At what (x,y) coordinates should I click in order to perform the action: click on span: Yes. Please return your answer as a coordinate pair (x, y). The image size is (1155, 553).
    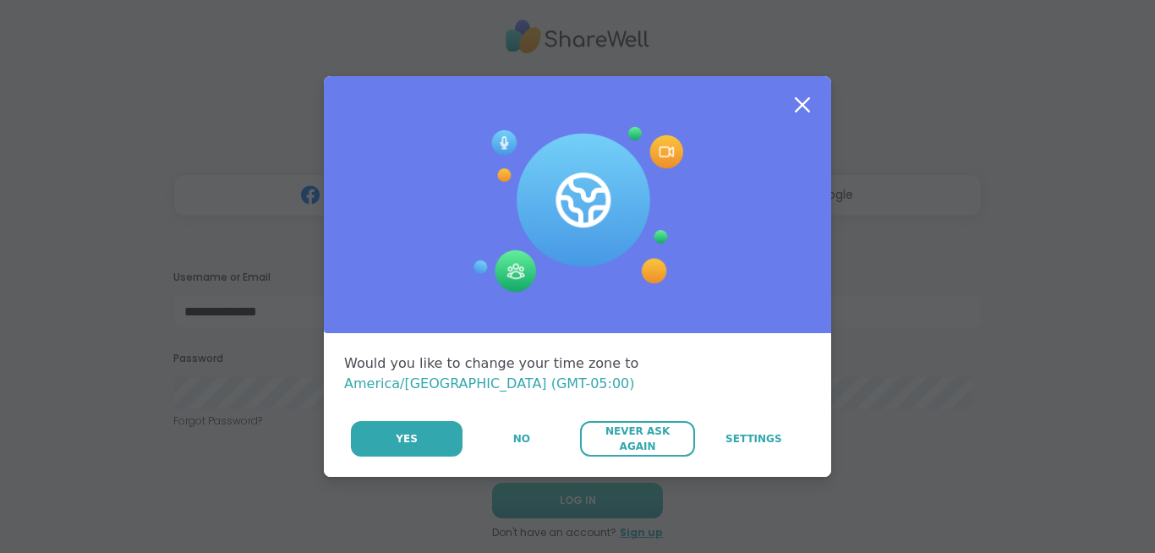
    Looking at the image, I should click on (407, 439).